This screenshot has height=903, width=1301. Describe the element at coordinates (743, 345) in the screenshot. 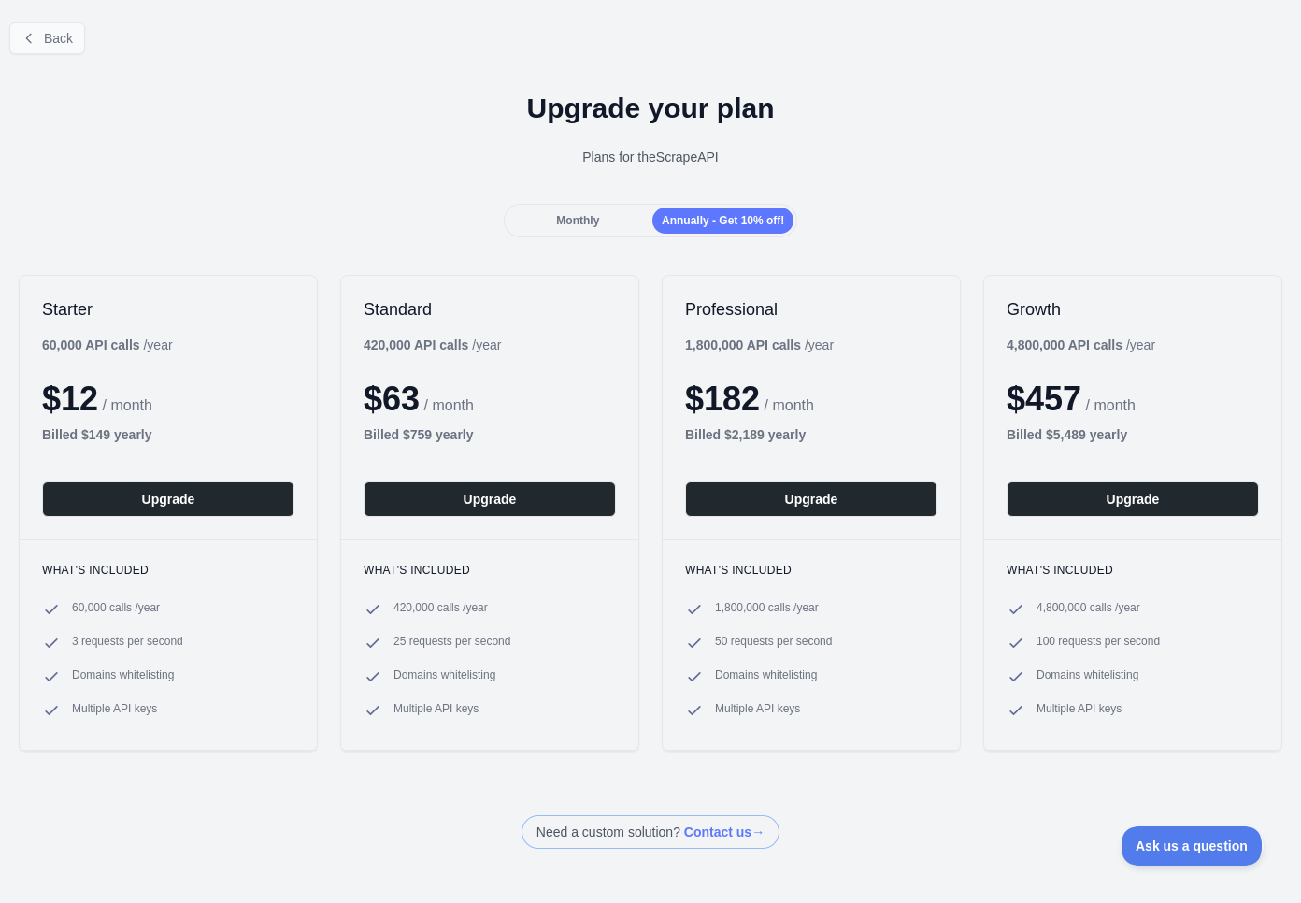

I see `b: 1,800,000 API calls` at that location.